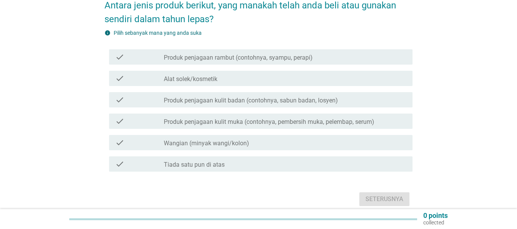  Describe the element at coordinates (238, 58) in the screenshot. I see `label: Produk penjagaan rambut (contohnya, syampu, perapi)` at that location.